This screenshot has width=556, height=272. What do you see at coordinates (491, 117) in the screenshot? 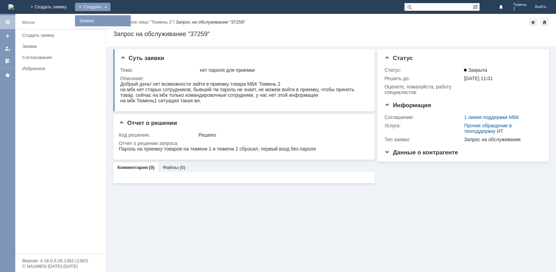
I see `a: 1 линия поддержки МБК` at bounding box center [491, 117].